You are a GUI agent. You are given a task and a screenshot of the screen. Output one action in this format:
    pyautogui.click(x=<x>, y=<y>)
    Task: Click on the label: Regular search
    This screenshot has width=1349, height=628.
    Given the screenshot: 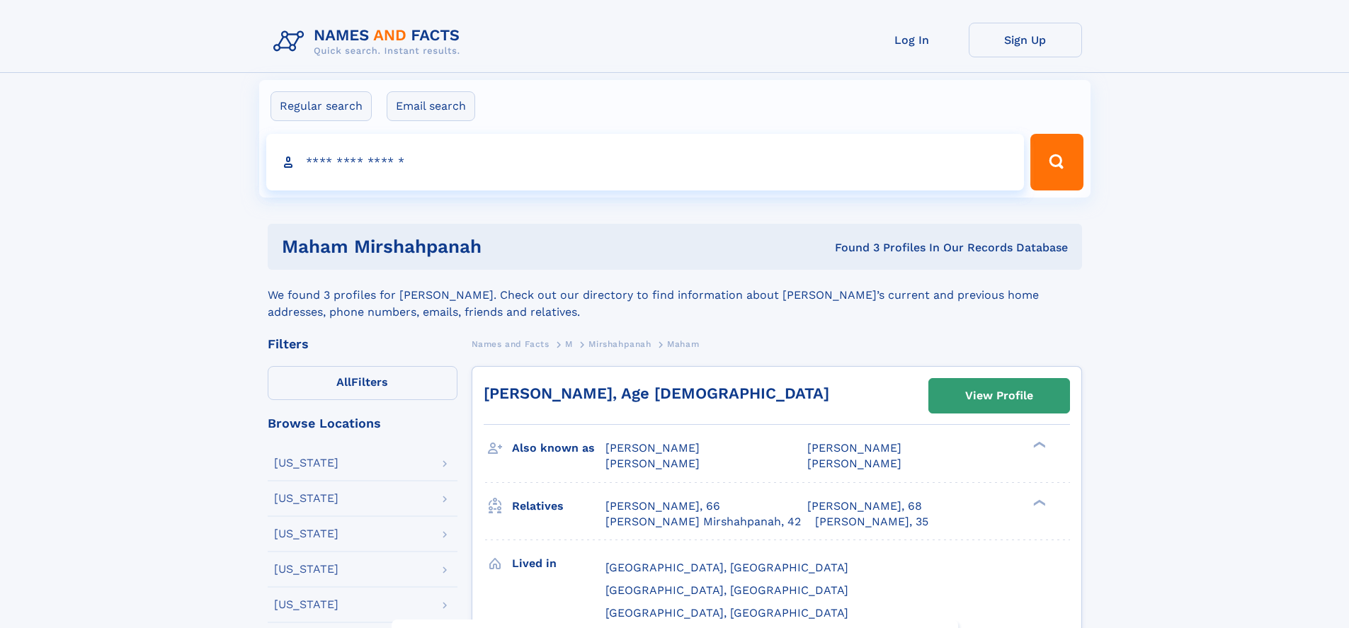 What is the action you would take?
    pyautogui.click(x=321, y=106)
    